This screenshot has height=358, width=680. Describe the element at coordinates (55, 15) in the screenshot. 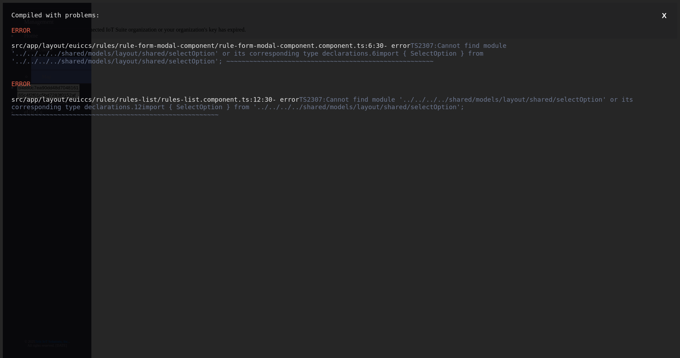

I see `span: Compiled with problems:` at that location.